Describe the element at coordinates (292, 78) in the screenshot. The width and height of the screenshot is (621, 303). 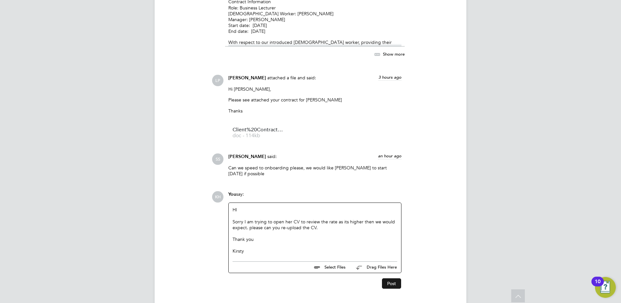
I see `span: attached a file and said:` at that location.